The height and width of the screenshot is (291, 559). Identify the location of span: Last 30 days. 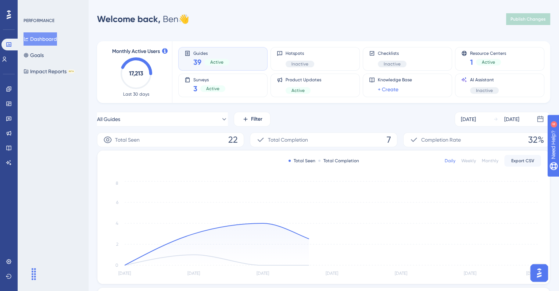
(136, 94).